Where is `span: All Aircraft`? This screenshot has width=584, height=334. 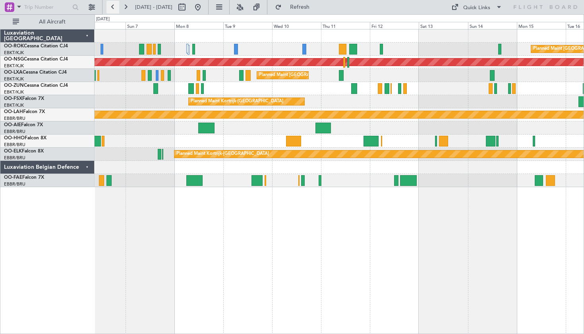 span: All Aircraft is located at coordinates (52, 22).